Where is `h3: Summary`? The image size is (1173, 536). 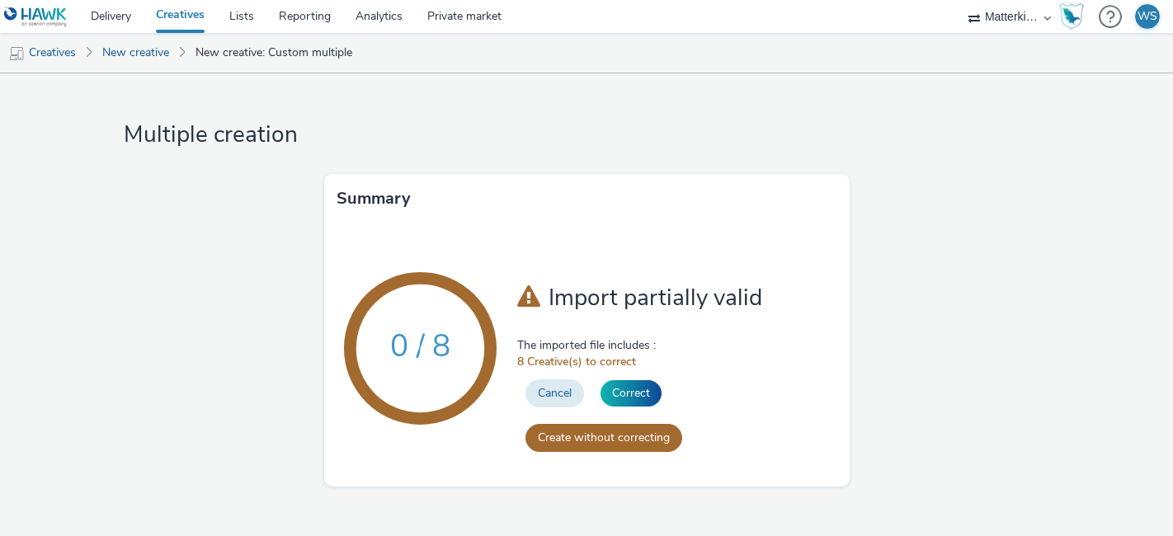 h3: Summary is located at coordinates (374, 199).